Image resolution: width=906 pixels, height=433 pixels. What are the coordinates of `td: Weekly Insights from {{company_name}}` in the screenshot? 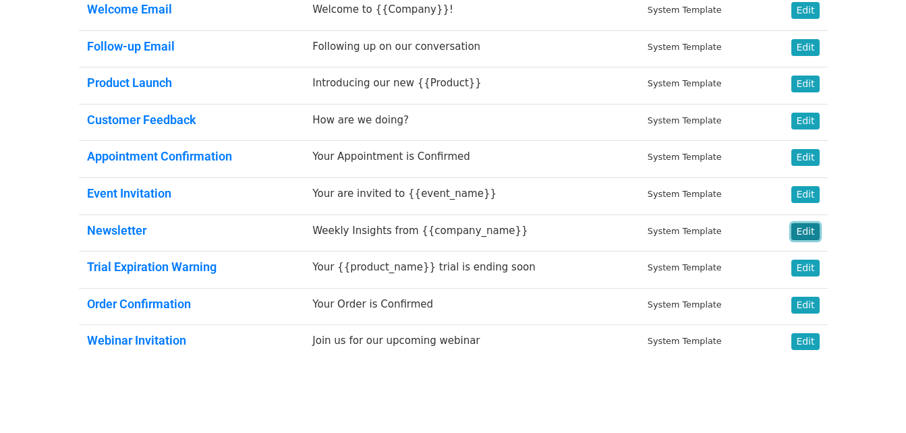 It's located at (472, 233).